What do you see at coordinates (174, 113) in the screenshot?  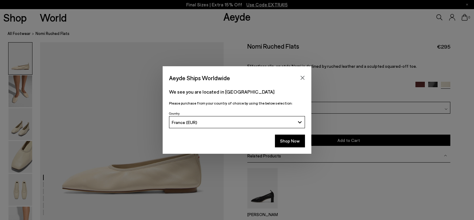 I see `span: Country` at bounding box center [174, 113].